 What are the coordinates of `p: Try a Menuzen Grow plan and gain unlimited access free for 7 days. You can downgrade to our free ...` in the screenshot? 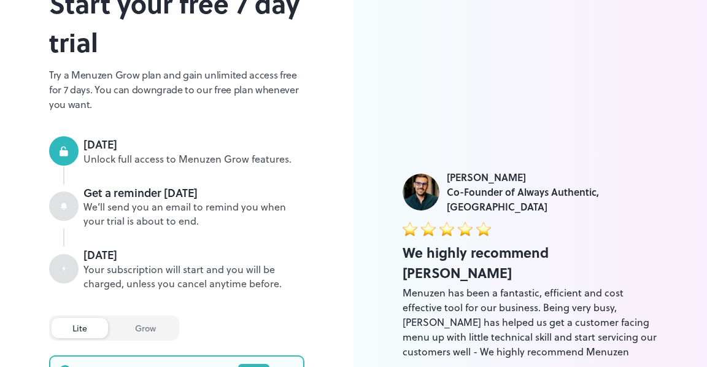 It's located at (177, 90).